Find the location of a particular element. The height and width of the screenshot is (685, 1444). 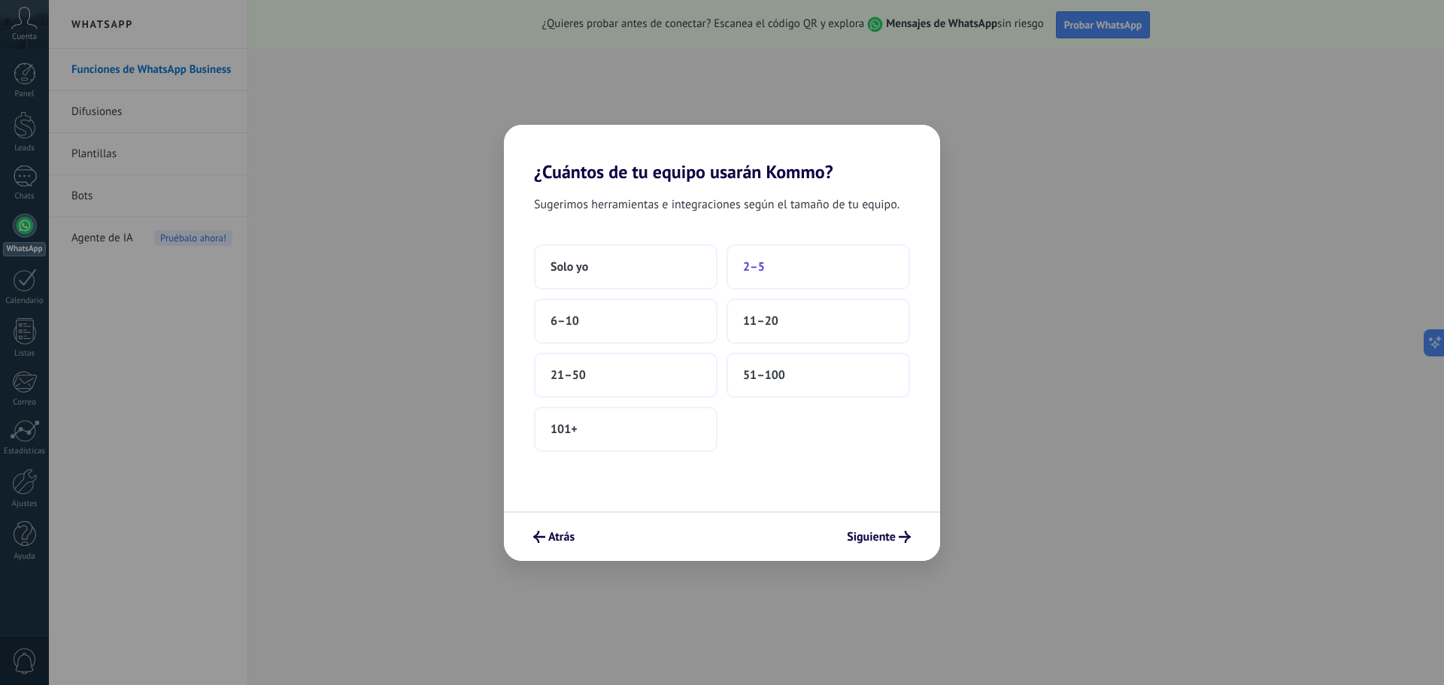

span: Atrás is located at coordinates (561, 537).